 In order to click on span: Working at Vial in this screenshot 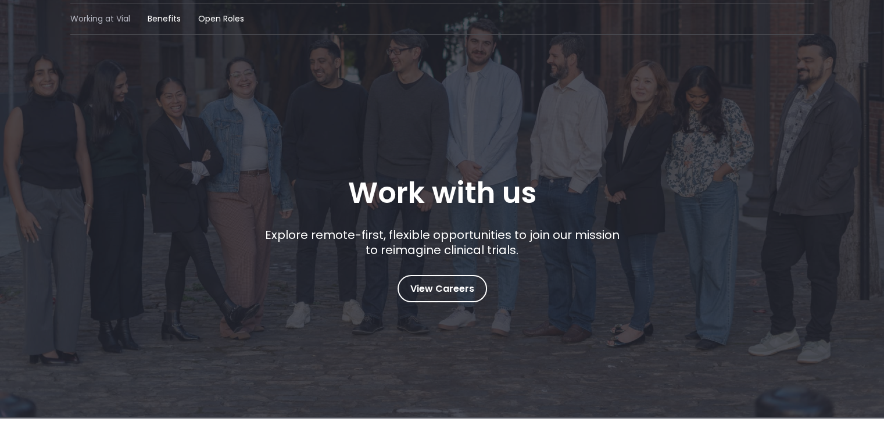, I will do `click(100, 19)`.